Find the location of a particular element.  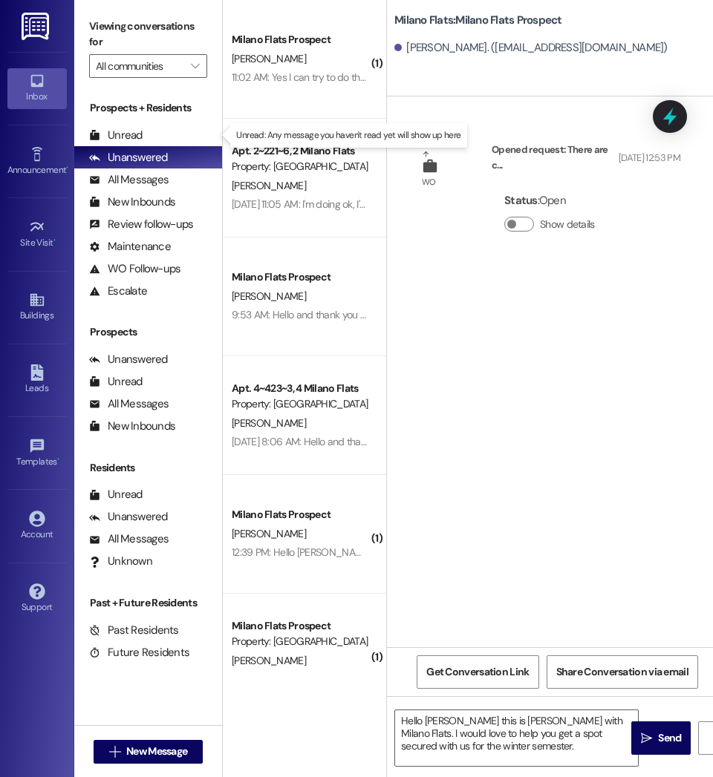

a: Templates • is located at coordinates (37, 454).